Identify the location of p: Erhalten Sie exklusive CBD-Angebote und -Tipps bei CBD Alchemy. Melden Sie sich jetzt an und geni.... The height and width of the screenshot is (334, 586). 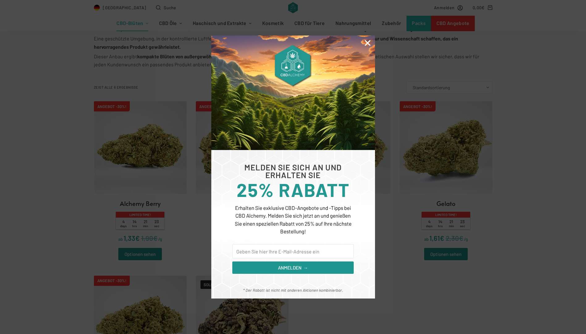
(293, 220).